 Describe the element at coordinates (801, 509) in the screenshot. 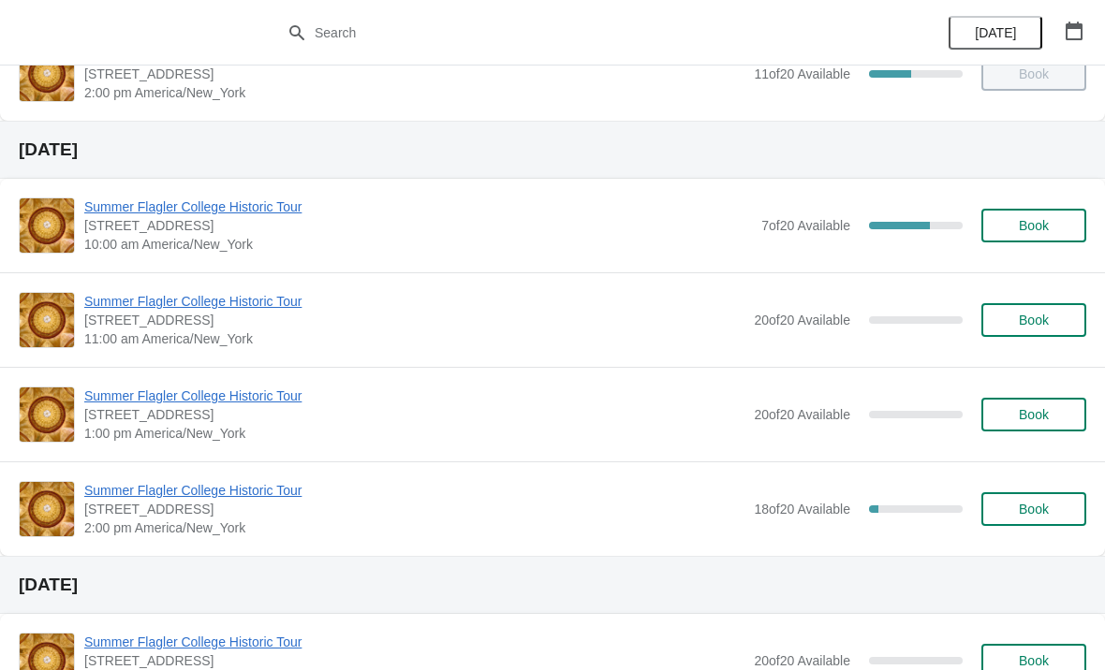

I see `span: 18 of 20 Available` at that location.